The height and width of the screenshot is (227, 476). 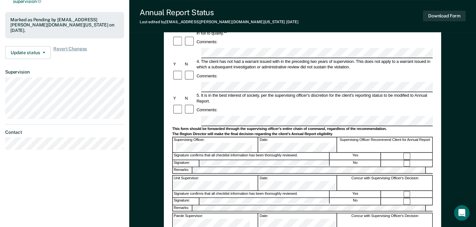 I want to click on div: Unit Supervisor:, so click(x=215, y=183).